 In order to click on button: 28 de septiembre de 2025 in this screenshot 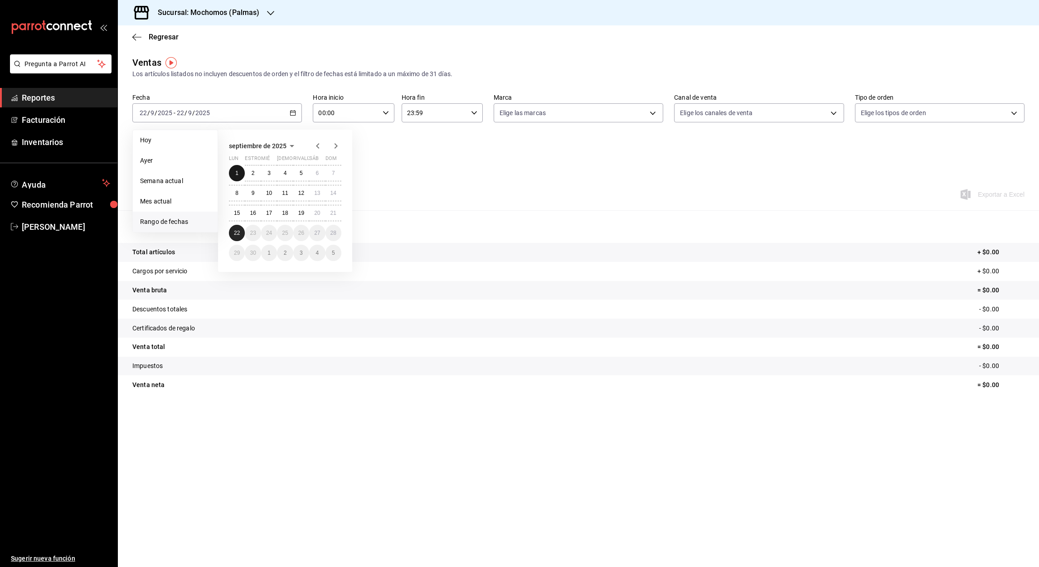, I will do `click(333, 233)`.